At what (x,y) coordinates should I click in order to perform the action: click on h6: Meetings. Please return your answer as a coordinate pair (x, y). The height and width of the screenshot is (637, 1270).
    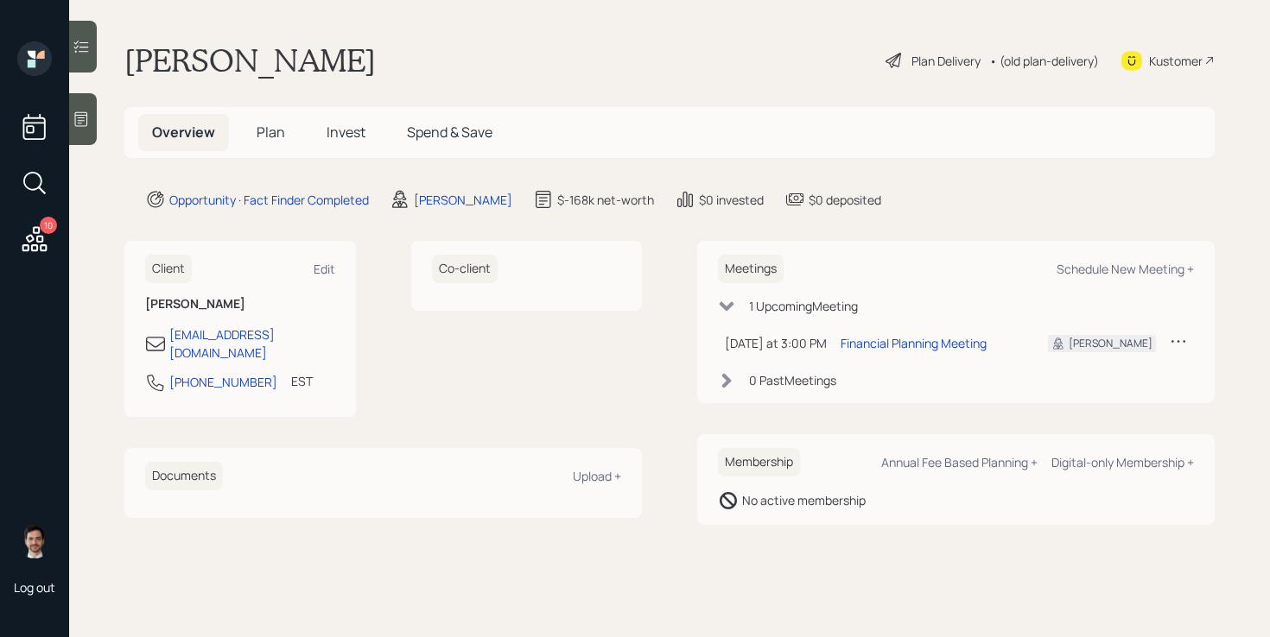
    Looking at the image, I should click on (751, 269).